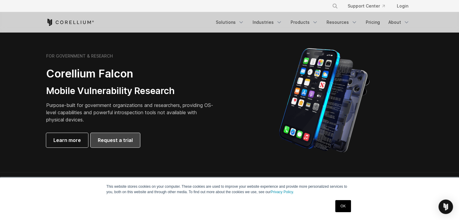  Describe the element at coordinates (267, 22) in the screenshot. I see `a: Industries` at that location.